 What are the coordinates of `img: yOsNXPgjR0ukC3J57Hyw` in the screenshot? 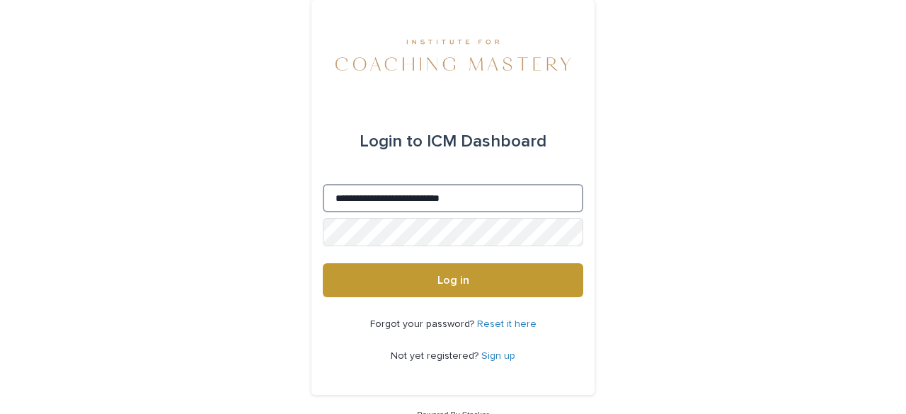 It's located at (452, 55).